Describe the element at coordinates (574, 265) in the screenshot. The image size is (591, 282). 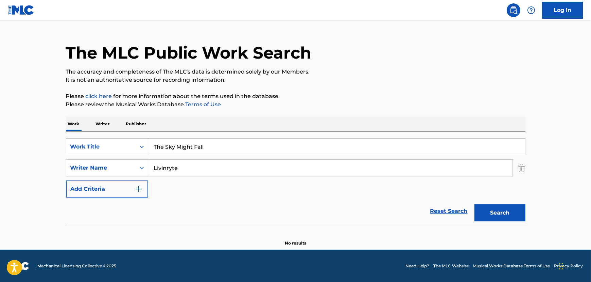
I see `div: Chat Widget` at that location.